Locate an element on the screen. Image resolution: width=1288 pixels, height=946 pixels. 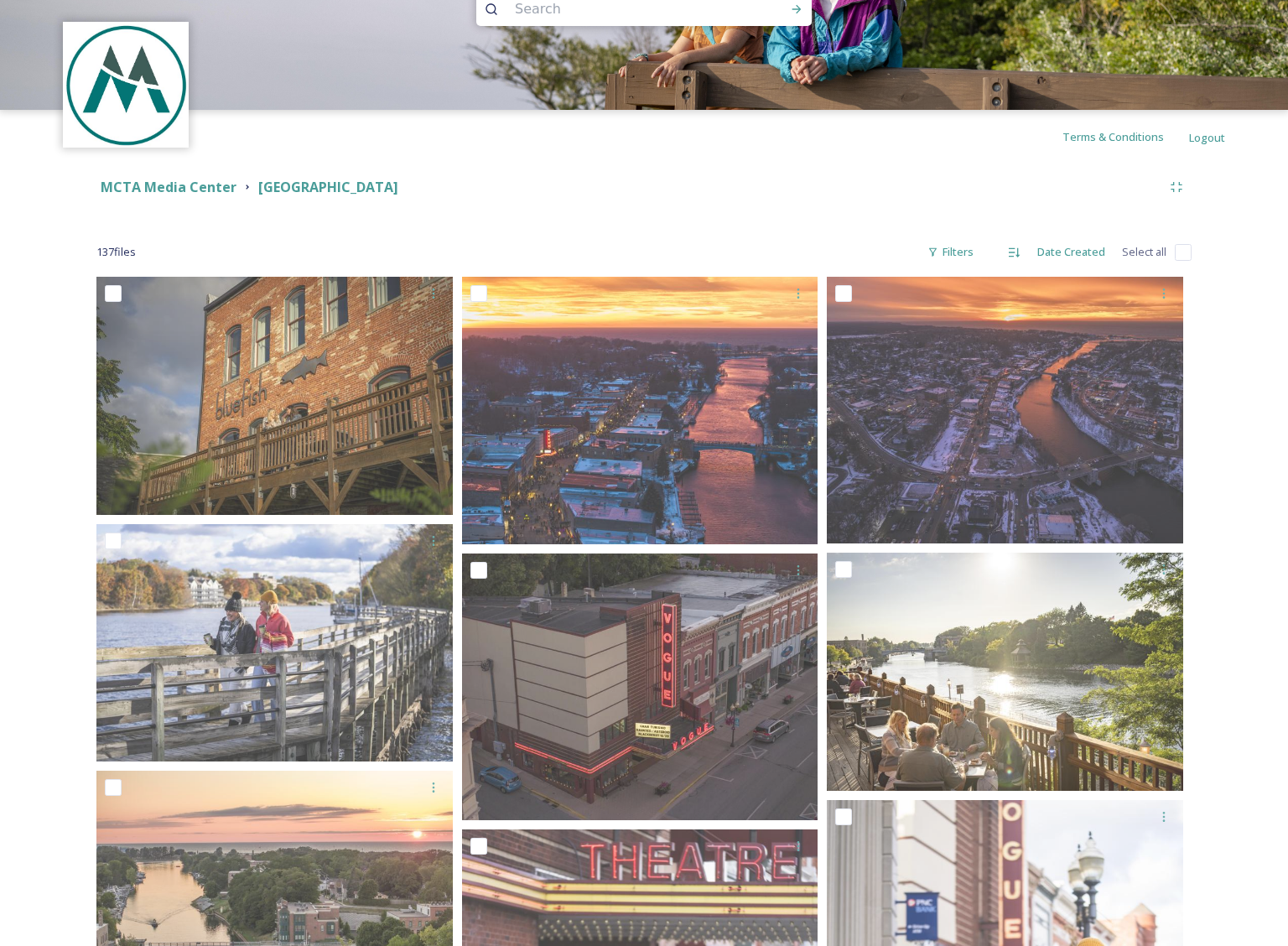
img: Manistee-48785.jpg is located at coordinates (274, 396).